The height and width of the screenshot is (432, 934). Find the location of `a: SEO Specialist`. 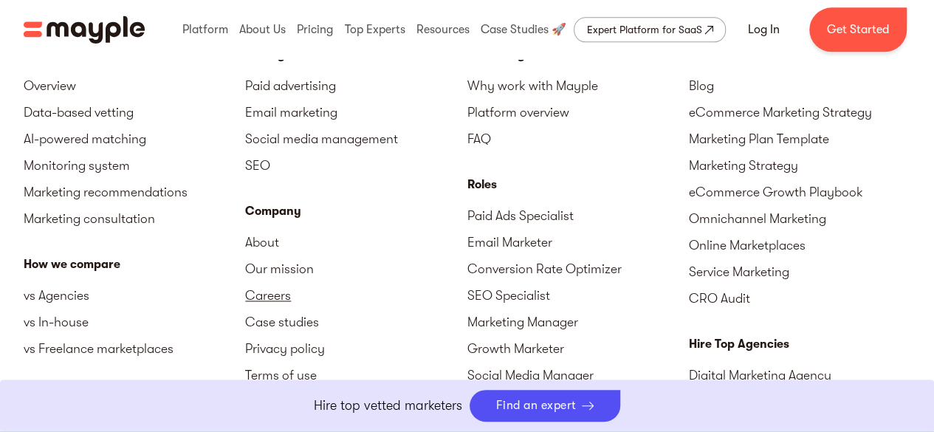

a: SEO Specialist is located at coordinates (578, 295).